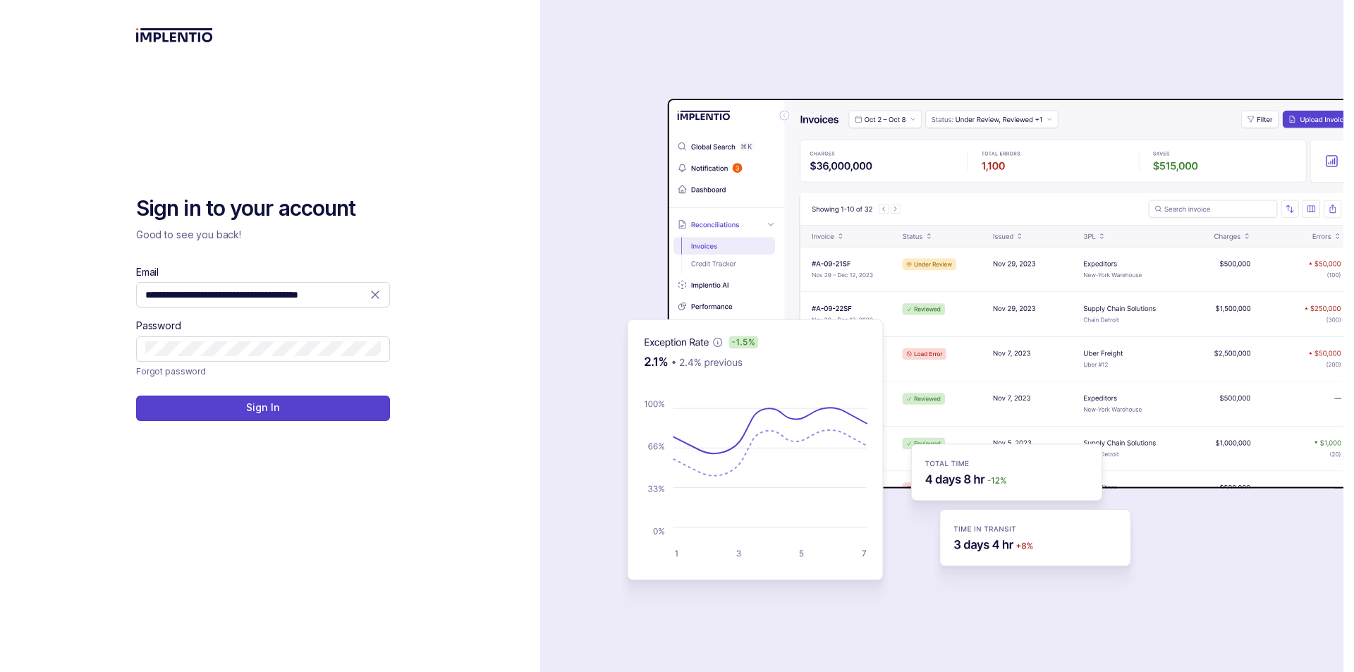 This screenshot has width=1354, height=672. I want to click on a: Link Forgot password, so click(171, 372).